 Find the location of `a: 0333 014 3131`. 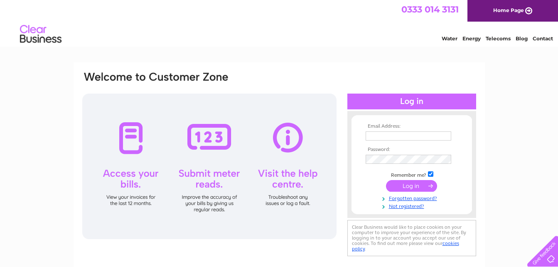

a: 0333 014 3131 is located at coordinates (430, 9).